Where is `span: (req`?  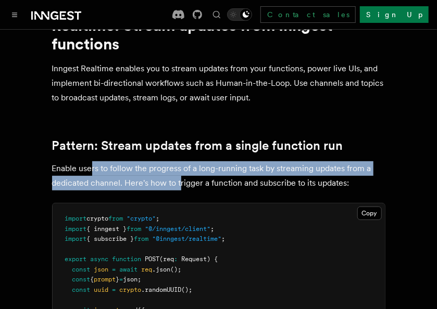 span: (req is located at coordinates (167, 259).